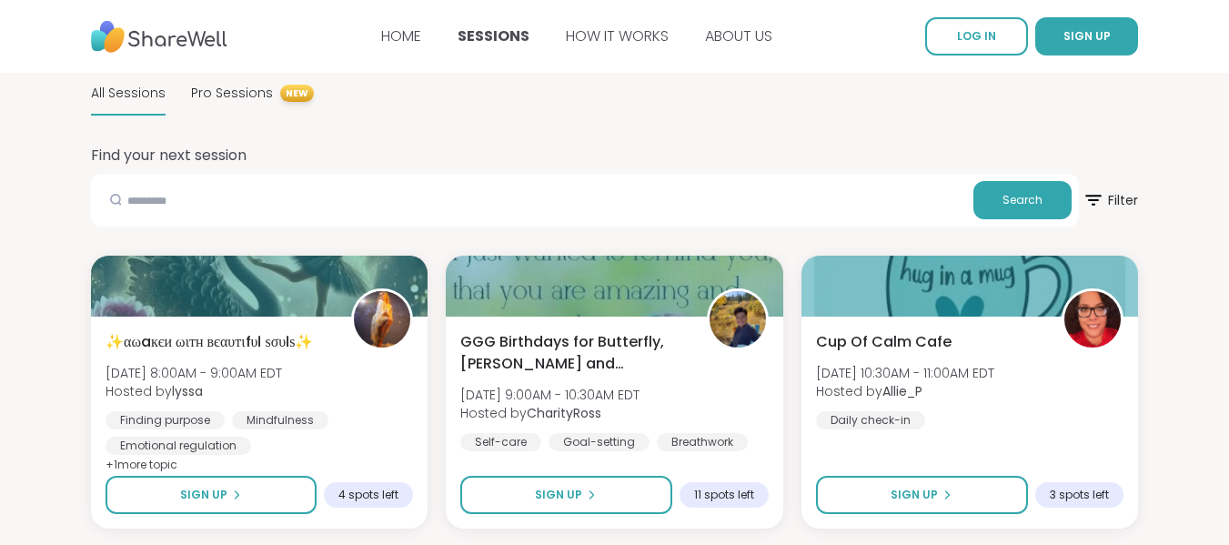 The width and height of the screenshot is (1229, 545). Describe the element at coordinates (883, 342) in the screenshot. I see `span: Cup Of Calm Cafe` at that location.